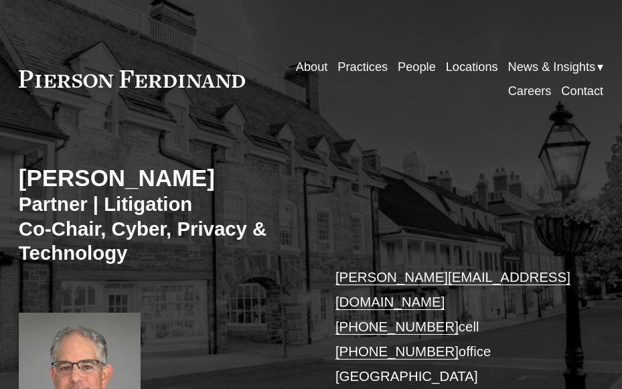  I want to click on a: Locations, so click(472, 67).